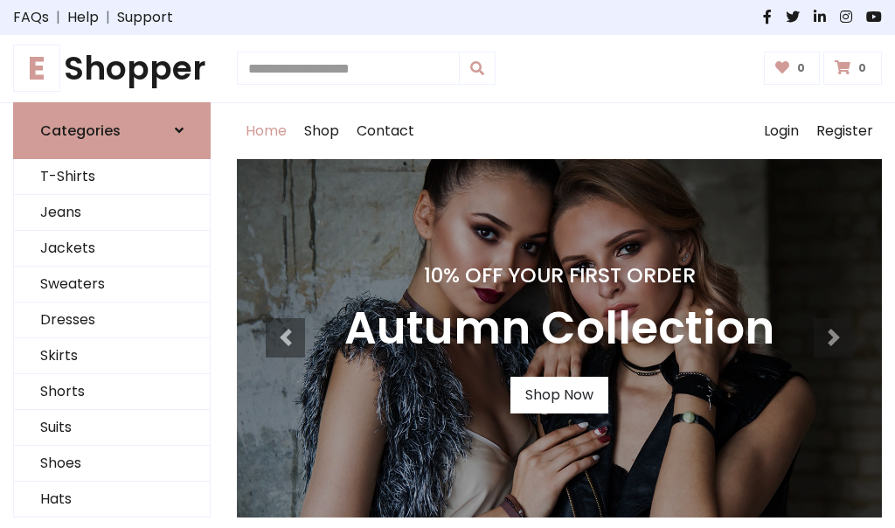 Image resolution: width=895 pixels, height=528 pixels. What do you see at coordinates (385, 131) in the screenshot?
I see `a: Contact` at bounding box center [385, 131].